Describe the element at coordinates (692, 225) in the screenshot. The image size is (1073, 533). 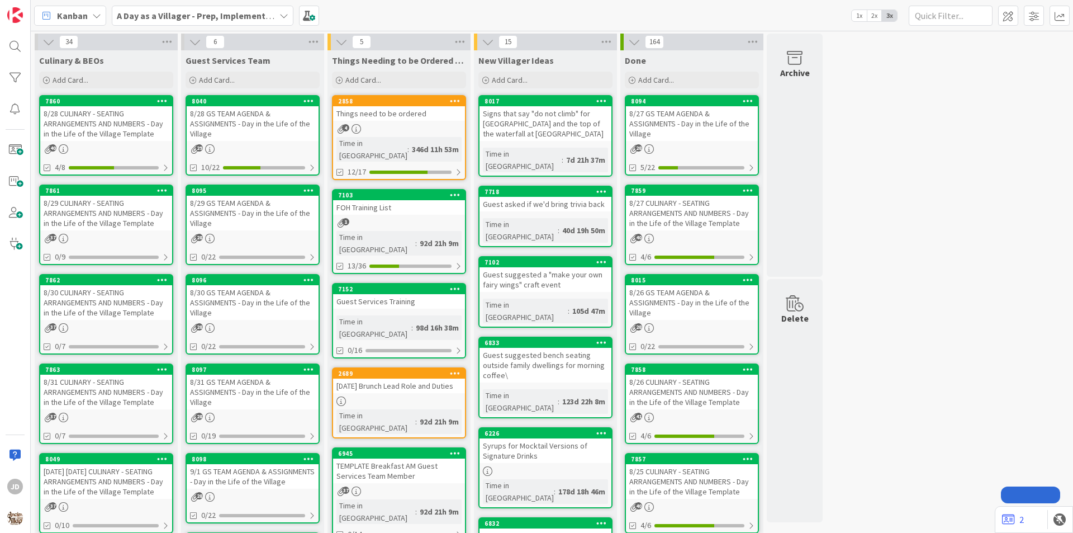
I see `a: 78598/27 CULINARY - SEATING ARRANGEMENTS AND NUMBERS - Day in the Life of the Village Template4/6` at that location.